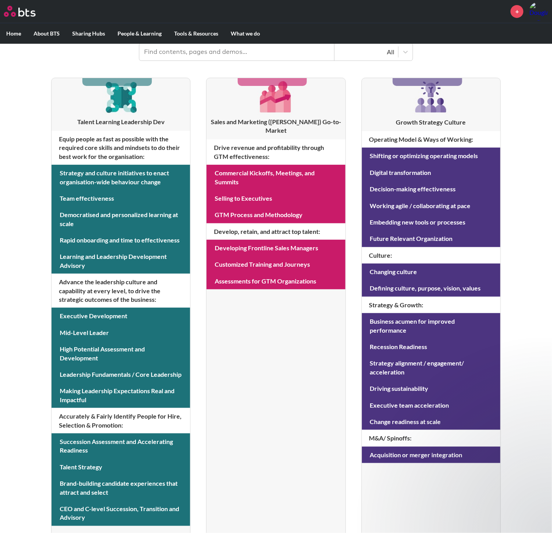 This screenshot has width=552, height=533. Describe the element at coordinates (431, 438) in the screenshot. I see `h4: M&A/ Spinoffs :` at that location.